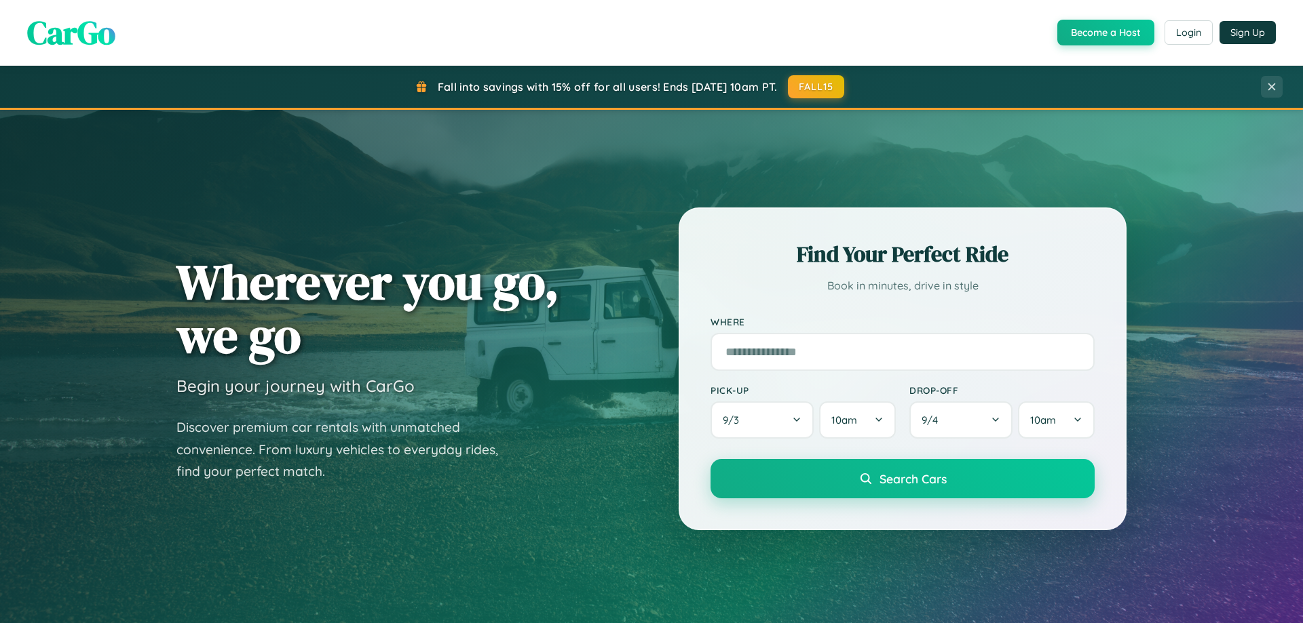 This screenshot has height=623, width=1303. Describe the element at coordinates (368, 309) in the screenshot. I see `h1: Wherever you go, we go` at that location.